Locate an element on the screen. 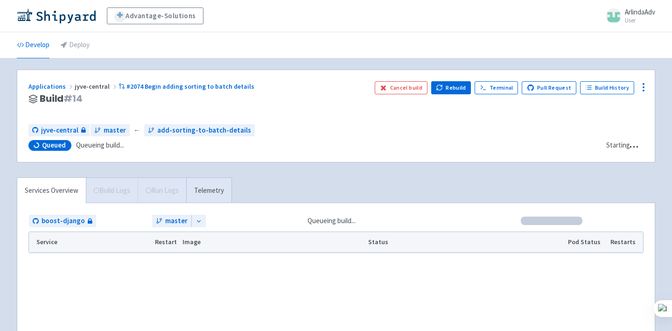 The width and height of the screenshot is (672, 331). div: Starting is located at coordinates (618, 145).